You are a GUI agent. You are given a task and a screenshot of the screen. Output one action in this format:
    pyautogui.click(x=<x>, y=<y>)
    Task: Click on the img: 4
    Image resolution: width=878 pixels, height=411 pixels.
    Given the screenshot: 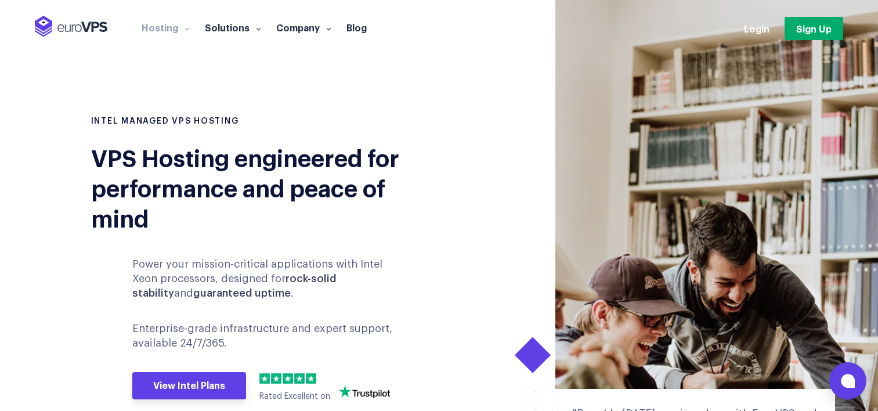 What is the action you would take?
    pyautogui.click(x=300, y=378)
    